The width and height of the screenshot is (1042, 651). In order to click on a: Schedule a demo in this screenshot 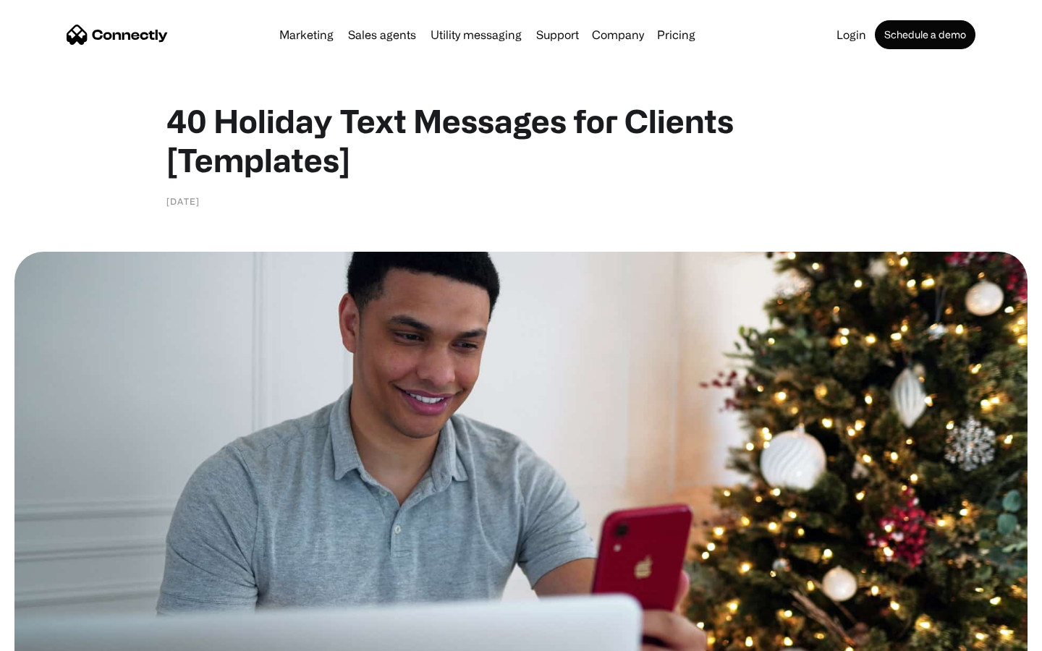, I will do `click(925, 35)`.